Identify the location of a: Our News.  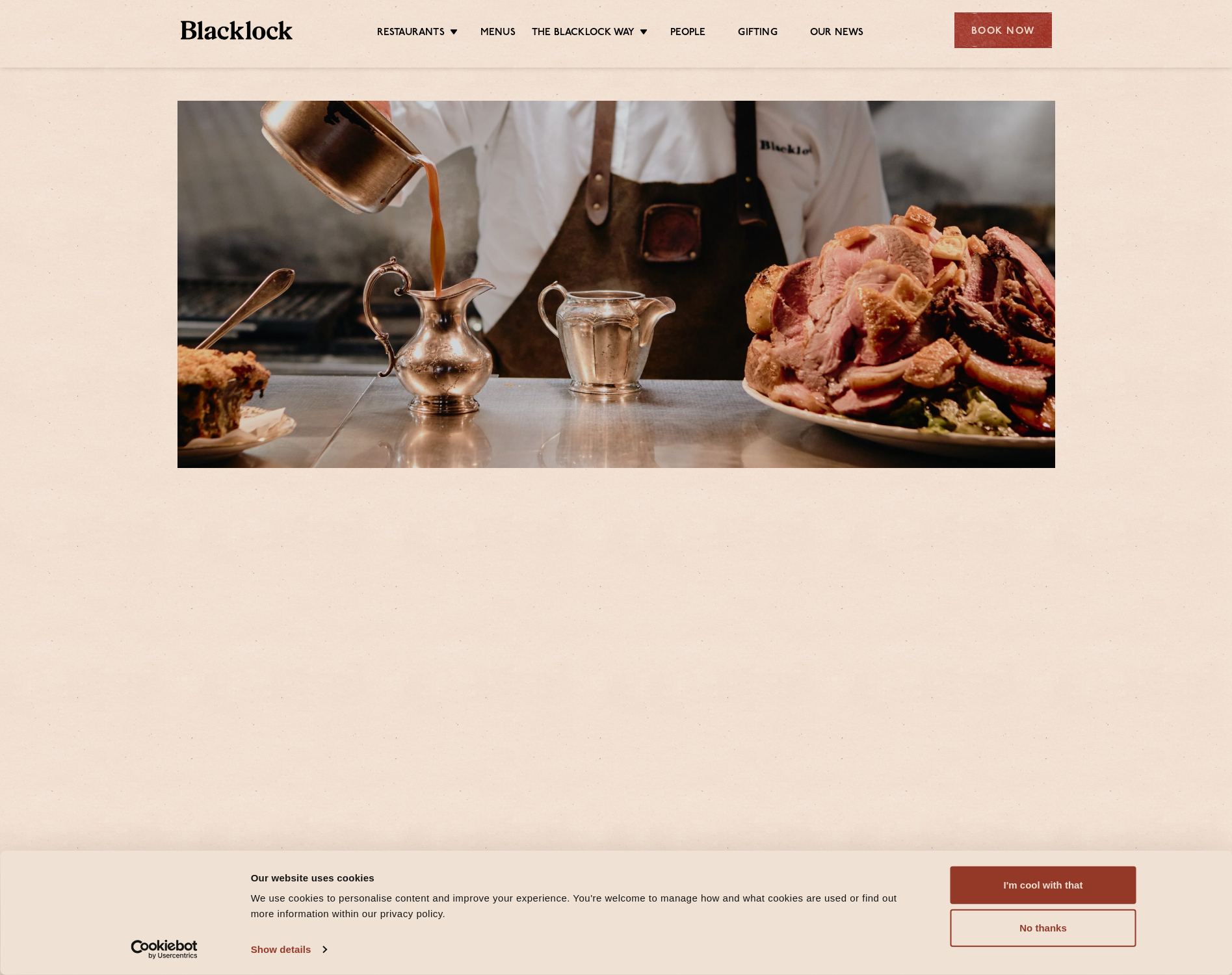
(837, 34).